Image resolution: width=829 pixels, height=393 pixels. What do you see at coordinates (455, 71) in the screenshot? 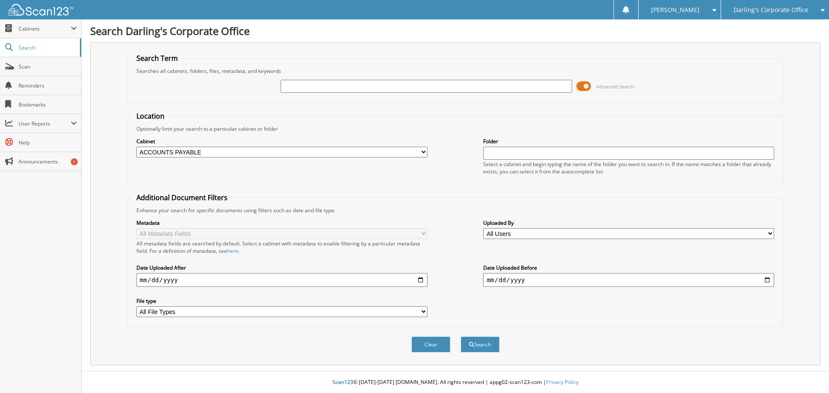
I see `div: Searches all cabinets, folders, files, metadata, and keywords` at bounding box center [455, 71].